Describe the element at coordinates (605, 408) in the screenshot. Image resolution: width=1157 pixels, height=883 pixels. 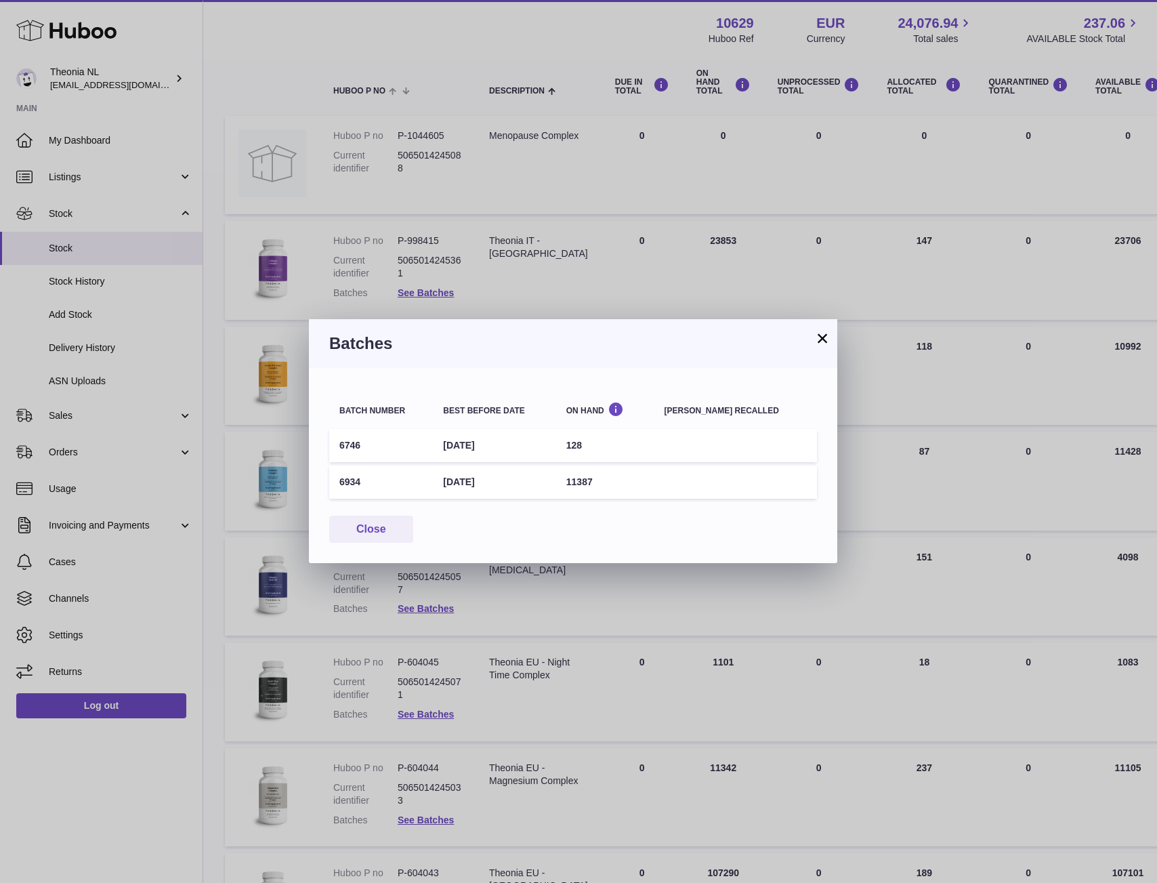
I see `div: On Hand` at that location.